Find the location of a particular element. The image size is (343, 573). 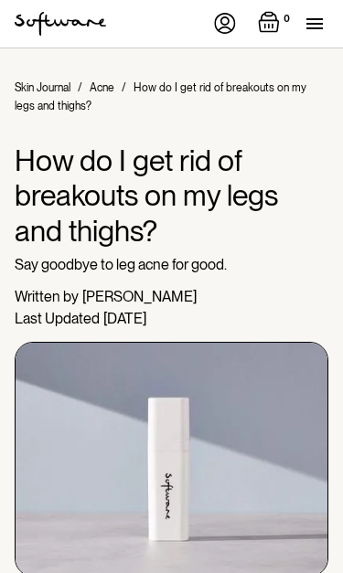

a: Open empty cart is located at coordinates (275, 24).